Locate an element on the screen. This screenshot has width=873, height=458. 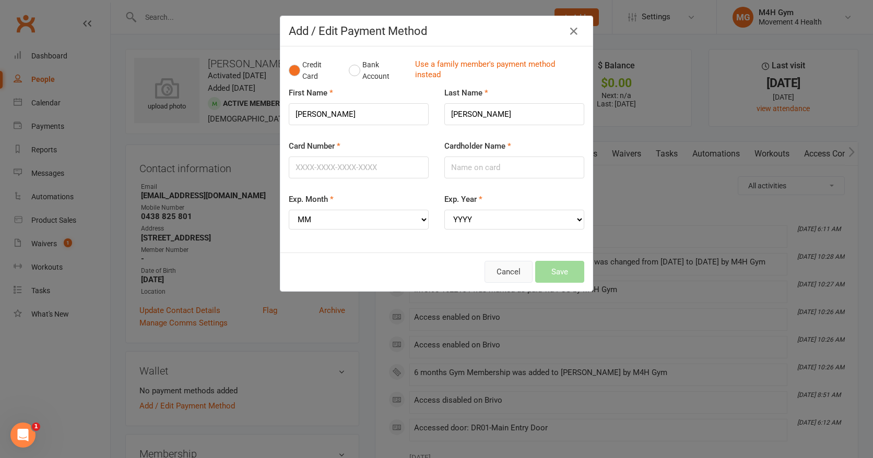
button: Bank Account is located at coordinates (378, 70).